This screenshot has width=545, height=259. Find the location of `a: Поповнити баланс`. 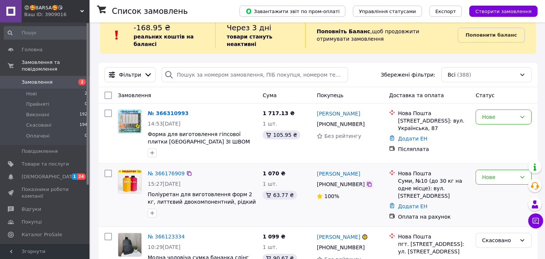

a: Поповнити баланс is located at coordinates (491, 35).